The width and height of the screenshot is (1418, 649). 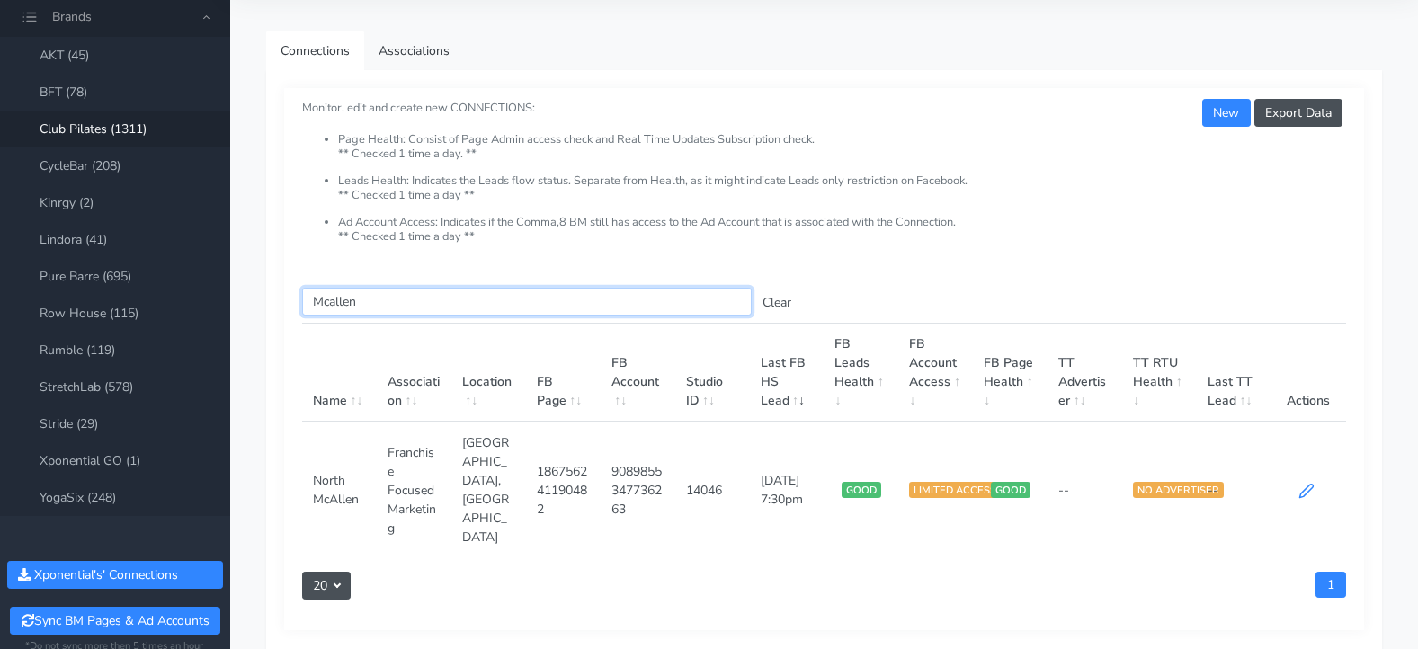 I want to click on th: Actions, so click(x=1309, y=373).